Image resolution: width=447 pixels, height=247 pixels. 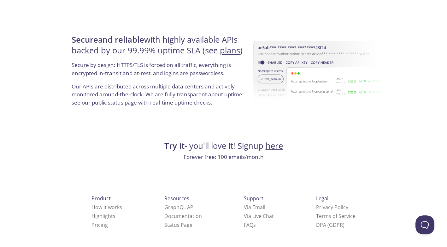 I want to click on a: Via Email, so click(x=255, y=207).